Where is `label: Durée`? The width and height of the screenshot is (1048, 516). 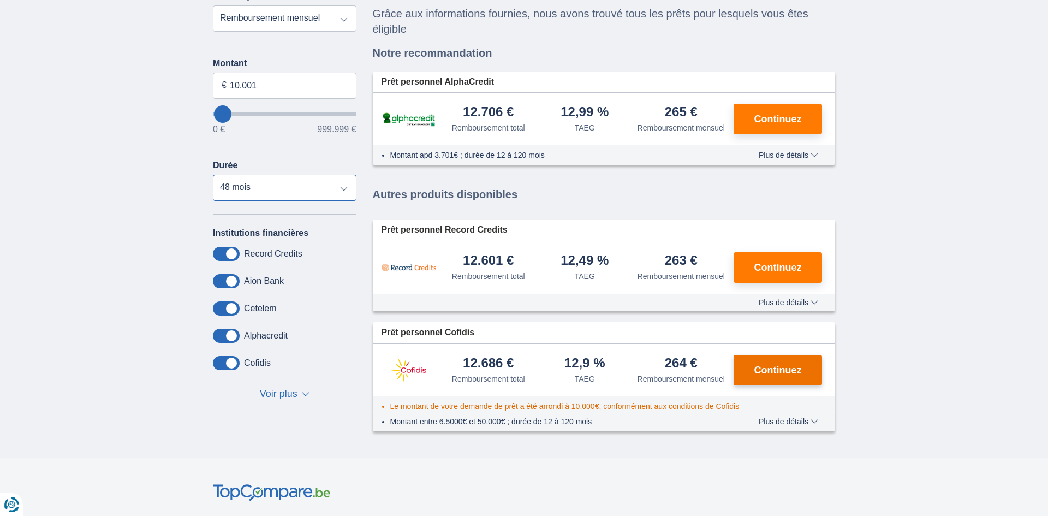
label: Durée is located at coordinates (225, 165).